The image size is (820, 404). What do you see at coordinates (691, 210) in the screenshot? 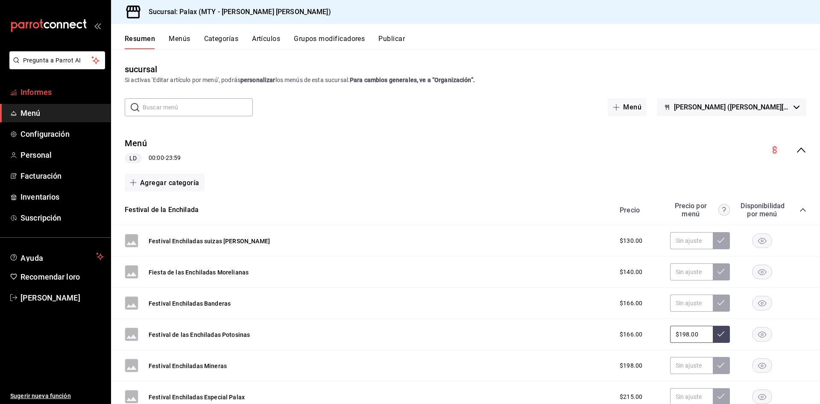
I see `font: Precio por menú` at bounding box center [691, 210].